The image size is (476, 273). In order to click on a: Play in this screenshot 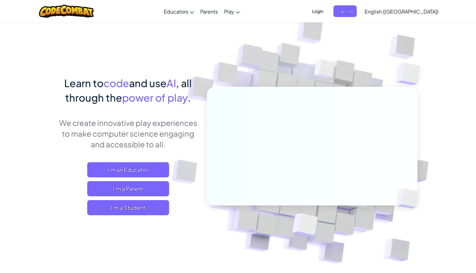, I will do `click(232, 11)`.